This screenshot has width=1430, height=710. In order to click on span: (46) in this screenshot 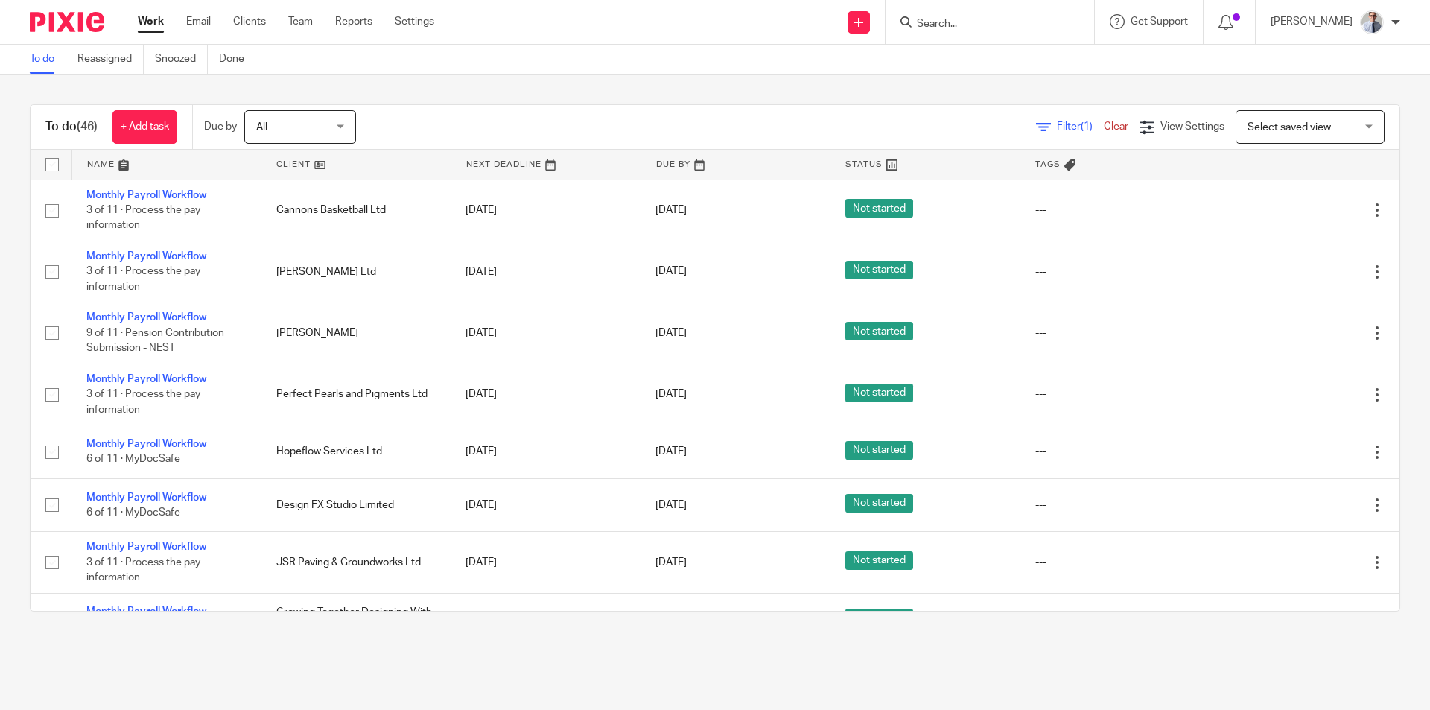, I will do `click(87, 127)`.